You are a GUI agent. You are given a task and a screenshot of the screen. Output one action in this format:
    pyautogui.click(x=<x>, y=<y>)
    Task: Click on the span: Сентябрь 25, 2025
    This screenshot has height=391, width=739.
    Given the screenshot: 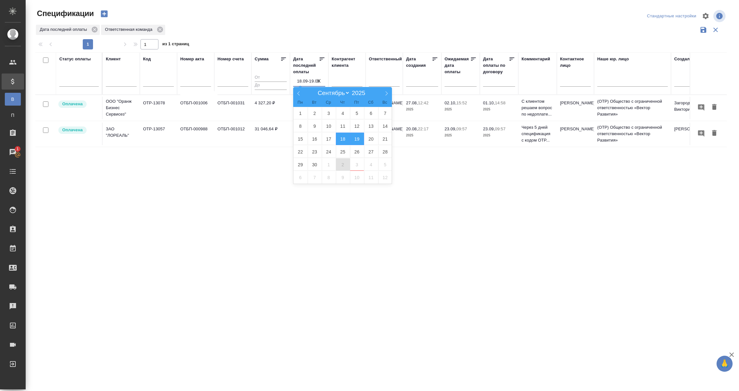 What is the action you would take?
    pyautogui.click(x=343, y=151)
    